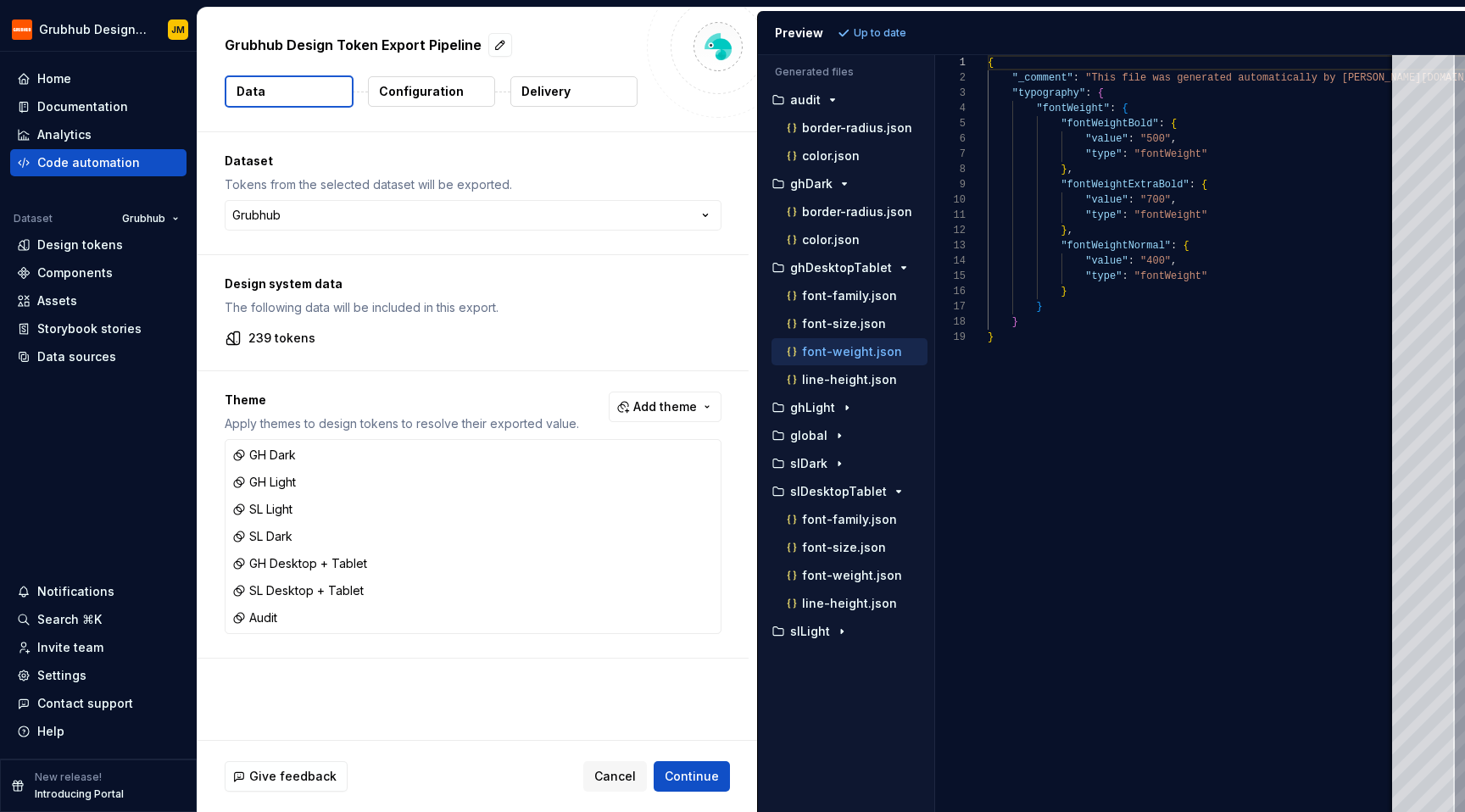  Describe the element at coordinates (846, 631) in the screenshot. I see `button: slLight` at that location.